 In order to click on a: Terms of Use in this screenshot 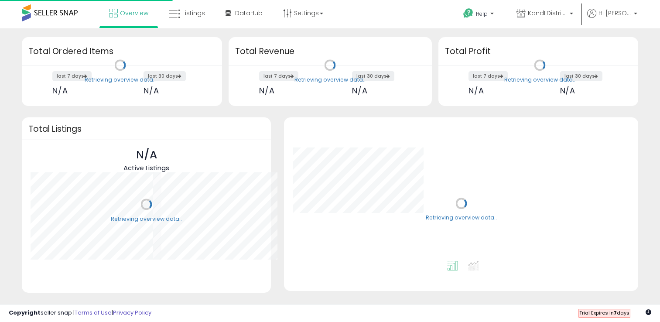, I will do `click(93, 313)`.